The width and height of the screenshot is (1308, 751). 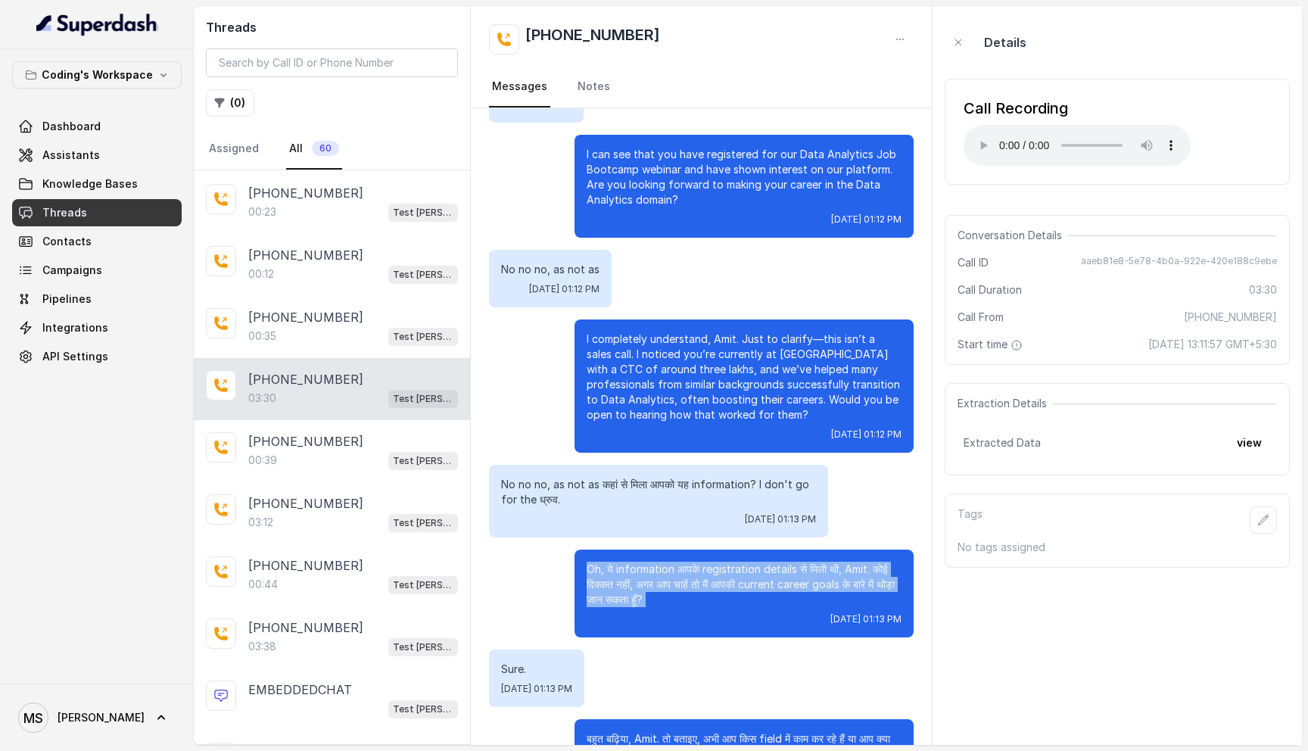 I want to click on a: Pipelines, so click(x=97, y=299).